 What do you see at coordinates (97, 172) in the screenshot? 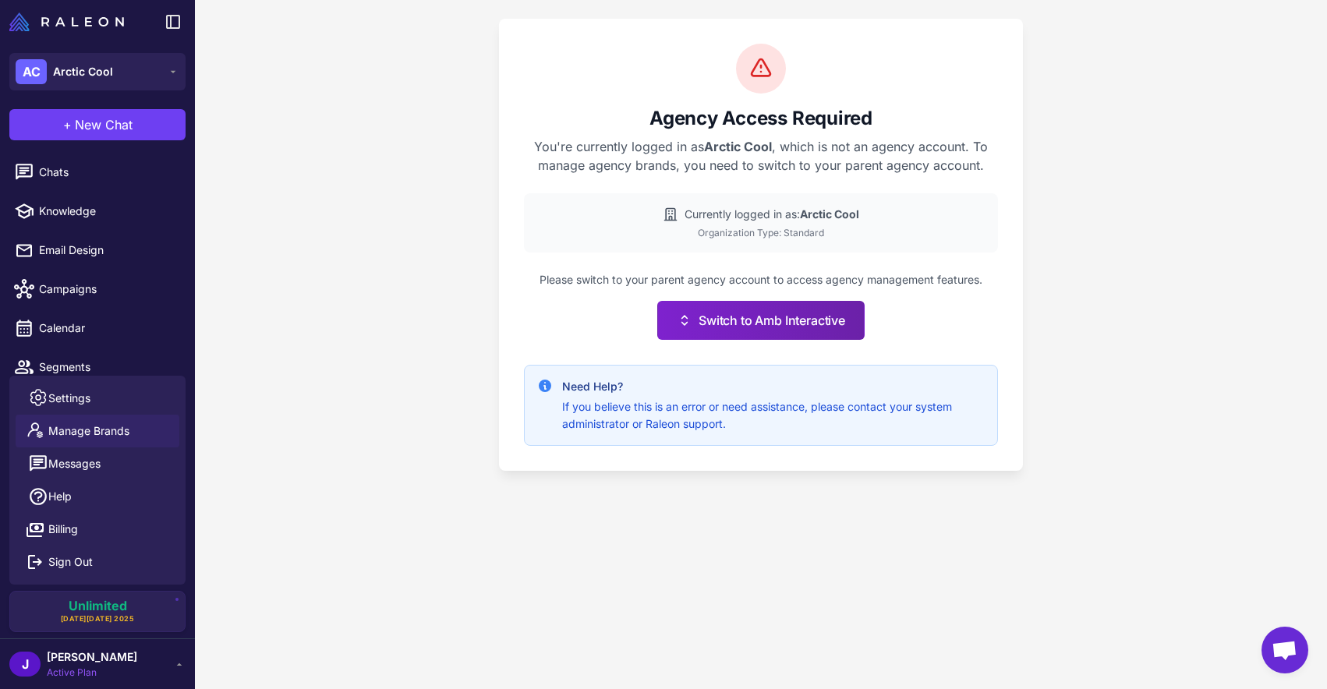
I see `a: Chats` at bounding box center [97, 172].